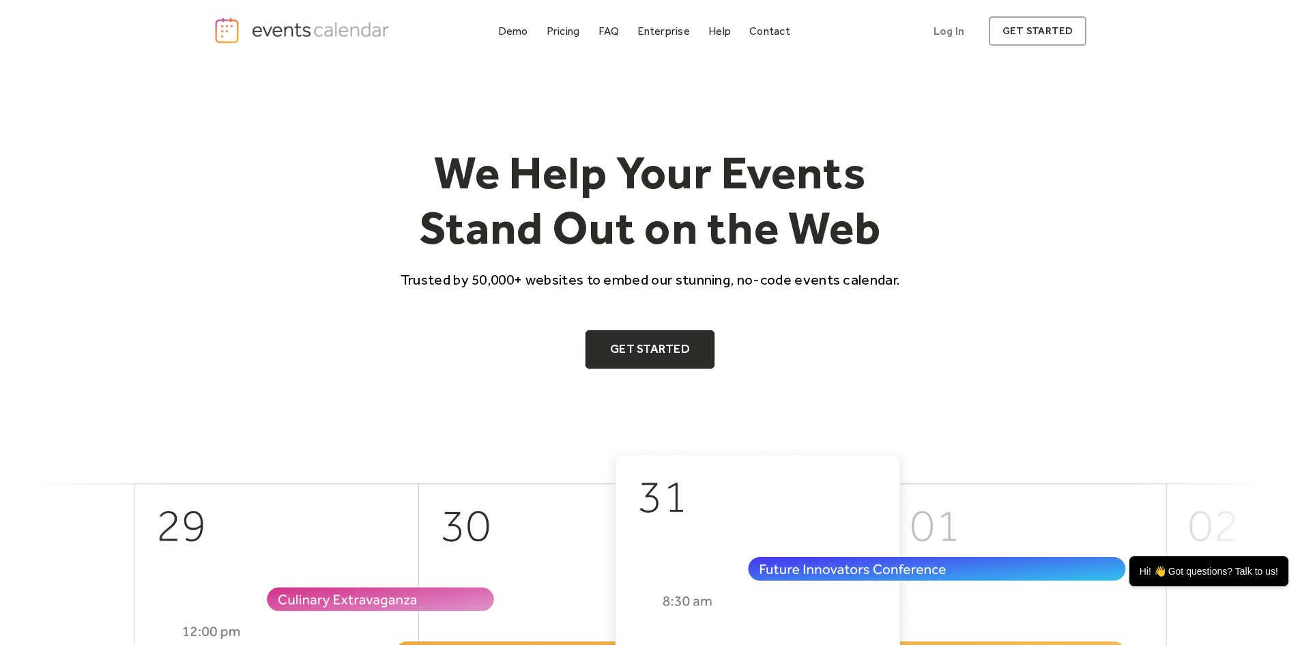 The image size is (1300, 645). I want to click on div: Help, so click(719, 31).